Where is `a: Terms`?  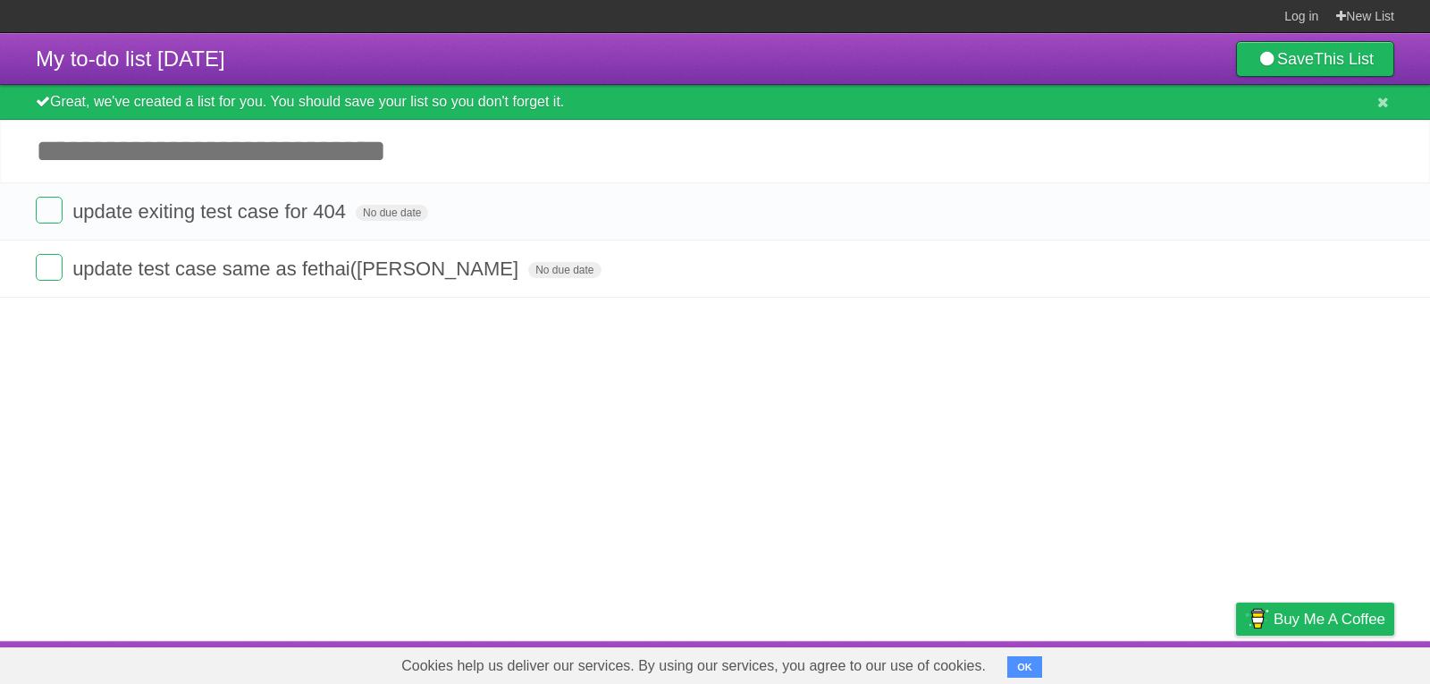 a: Terms is located at coordinates (1172, 662).